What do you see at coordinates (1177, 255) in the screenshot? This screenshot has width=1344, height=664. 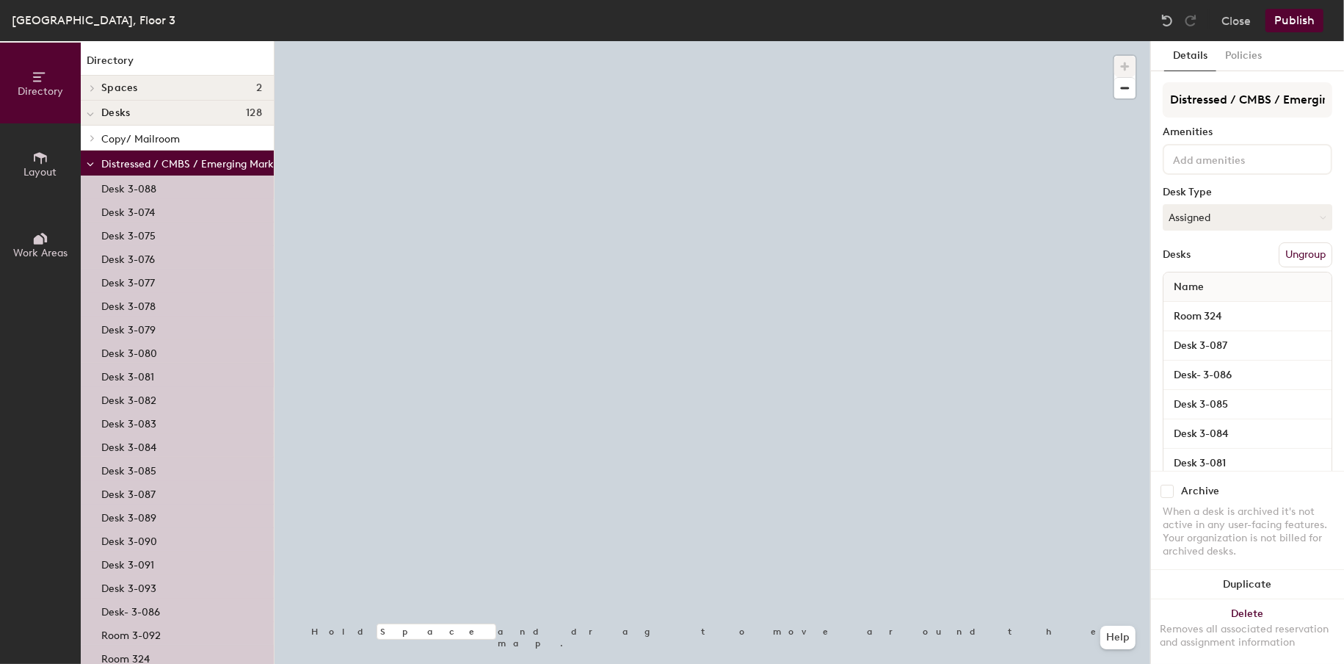 I see `div: Desks` at bounding box center [1177, 255].